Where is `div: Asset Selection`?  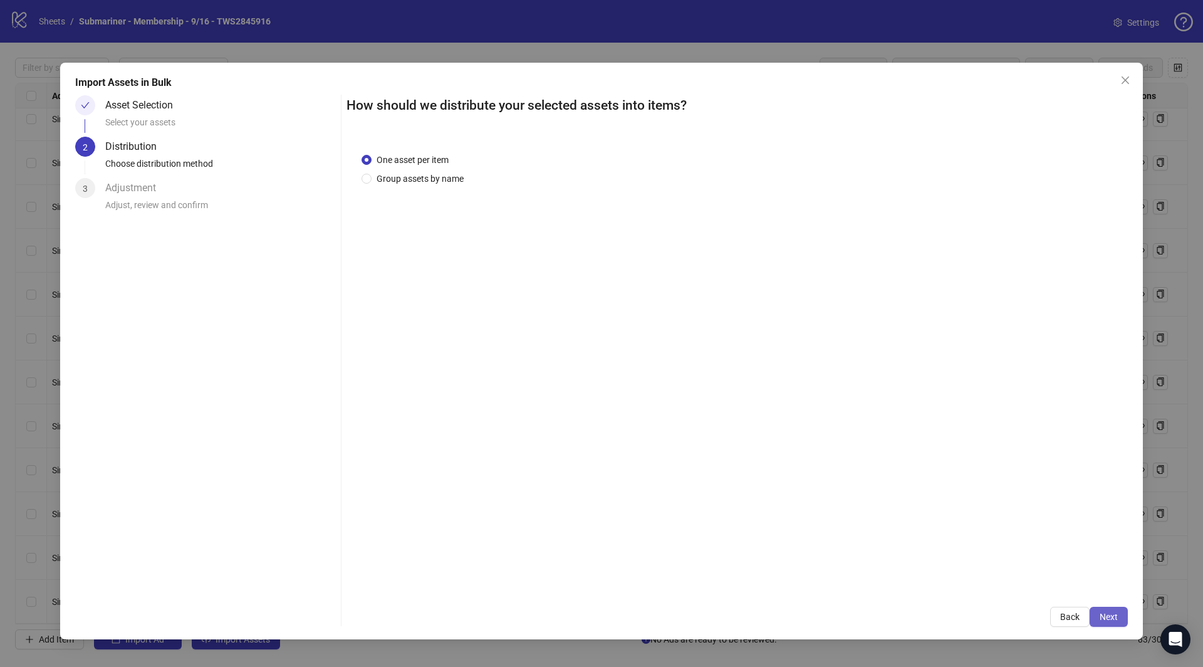 div: Asset Selection is located at coordinates (144, 105).